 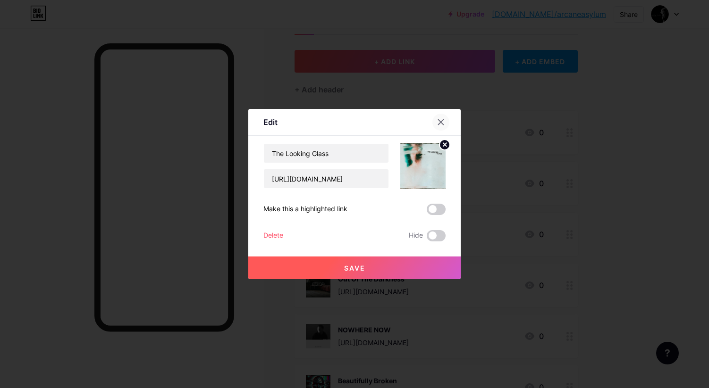 I want to click on input: Title, so click(x=326, y=153).